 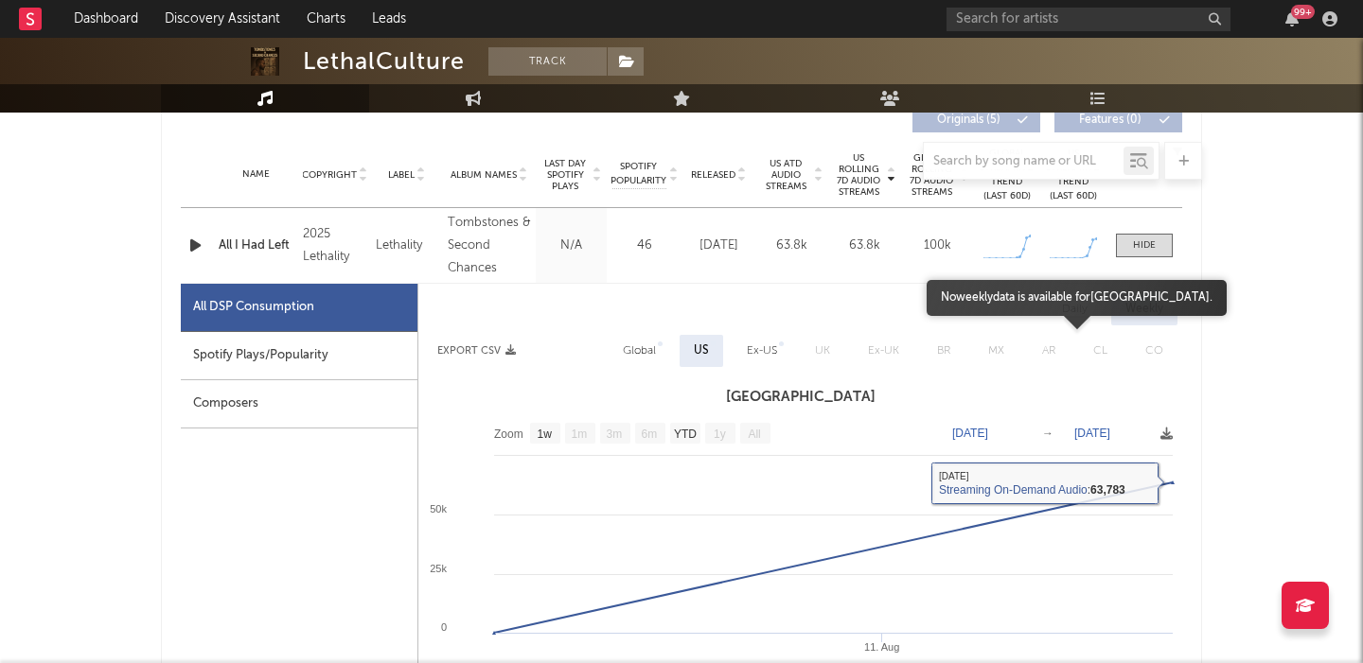 I want to click on button: Originals(5), so click(x=976, y=120).